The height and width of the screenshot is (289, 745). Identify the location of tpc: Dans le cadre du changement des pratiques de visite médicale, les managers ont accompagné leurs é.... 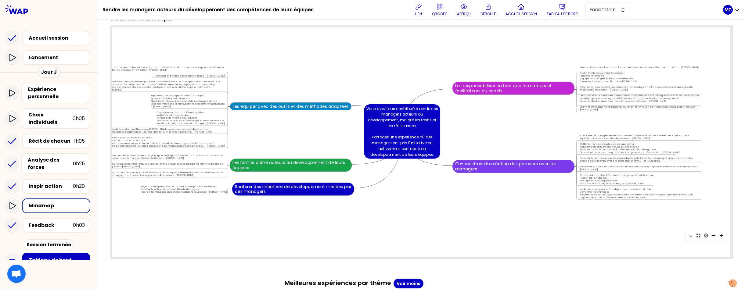
(165, 85).